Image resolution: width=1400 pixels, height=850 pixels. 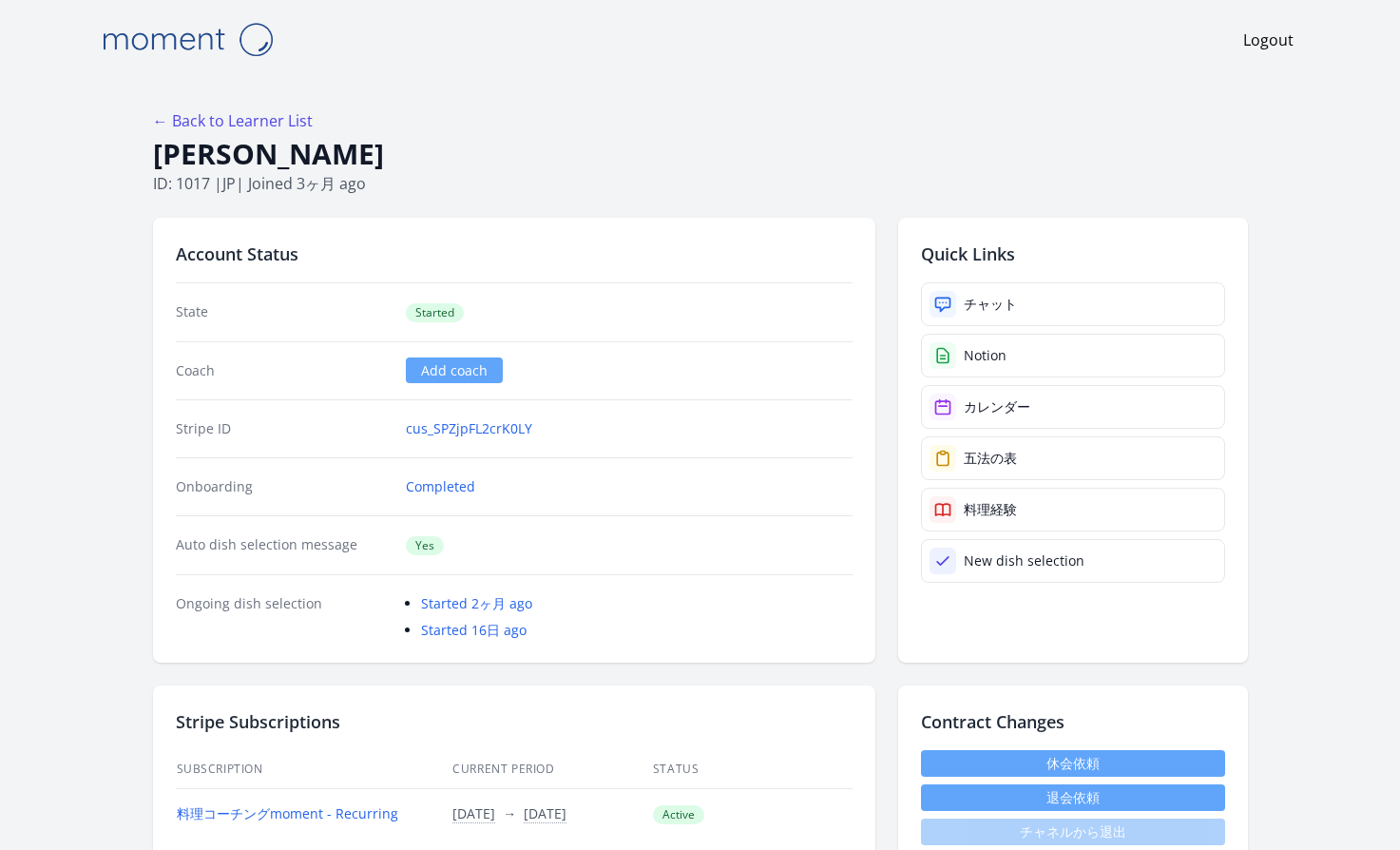 I want to click on div: 料理経験, so click(x=991, y=510).